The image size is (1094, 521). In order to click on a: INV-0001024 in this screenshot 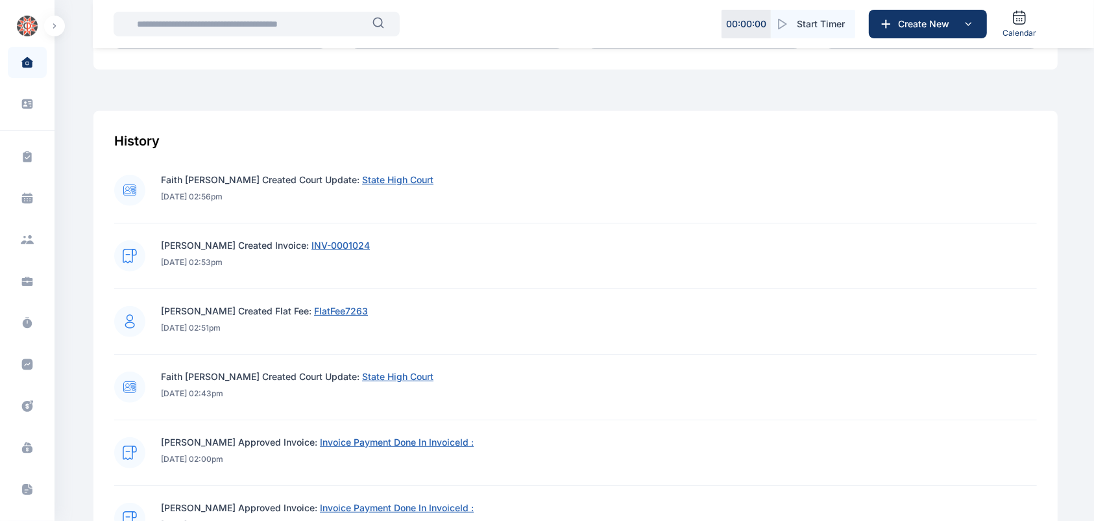, I will do `click(339, 245)`.